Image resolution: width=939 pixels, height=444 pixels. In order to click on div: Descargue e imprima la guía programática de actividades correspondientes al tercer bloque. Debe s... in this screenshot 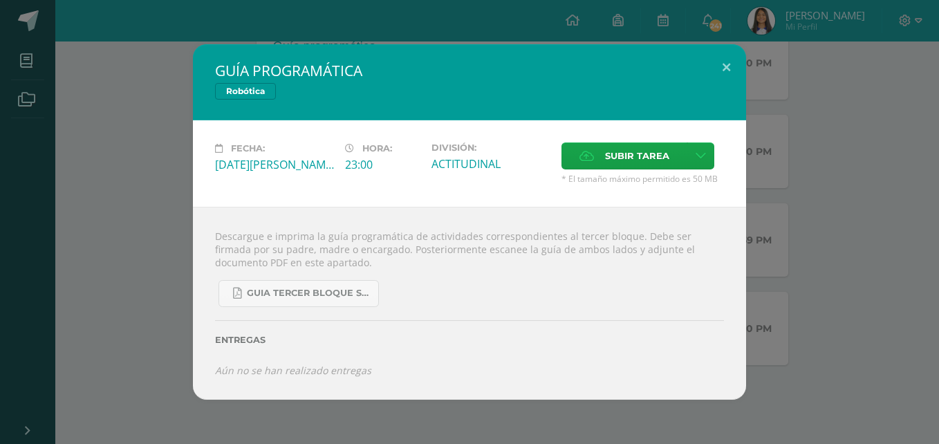, I will do `click(469, 303)`.